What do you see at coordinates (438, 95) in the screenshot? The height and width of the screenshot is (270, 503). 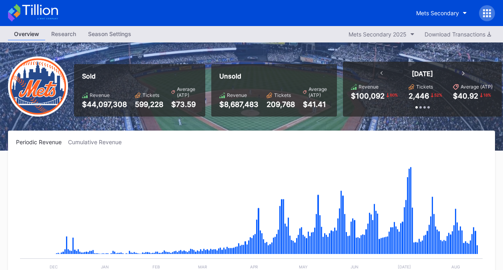 I see `div: 52 %` at bounding box center [438, 95].